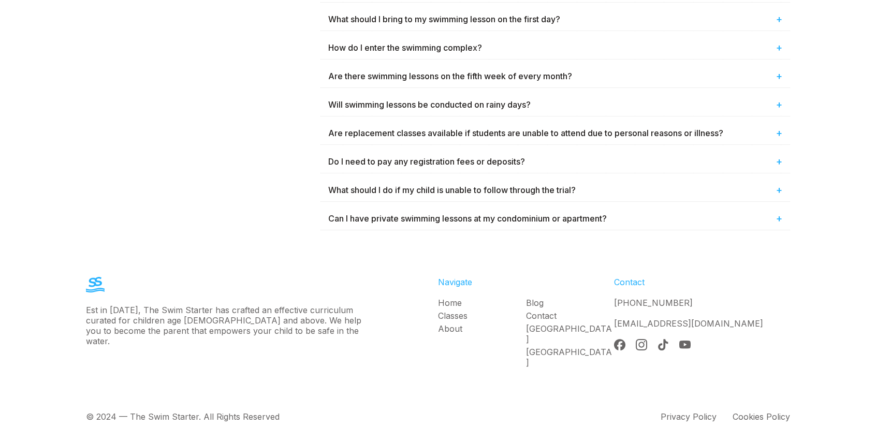 The height and width of the screenshot is (427, 876). What do you see at coordinates (702, 282) in the screenshot?
I see `div: Contact` at bounding box center [702, 282].